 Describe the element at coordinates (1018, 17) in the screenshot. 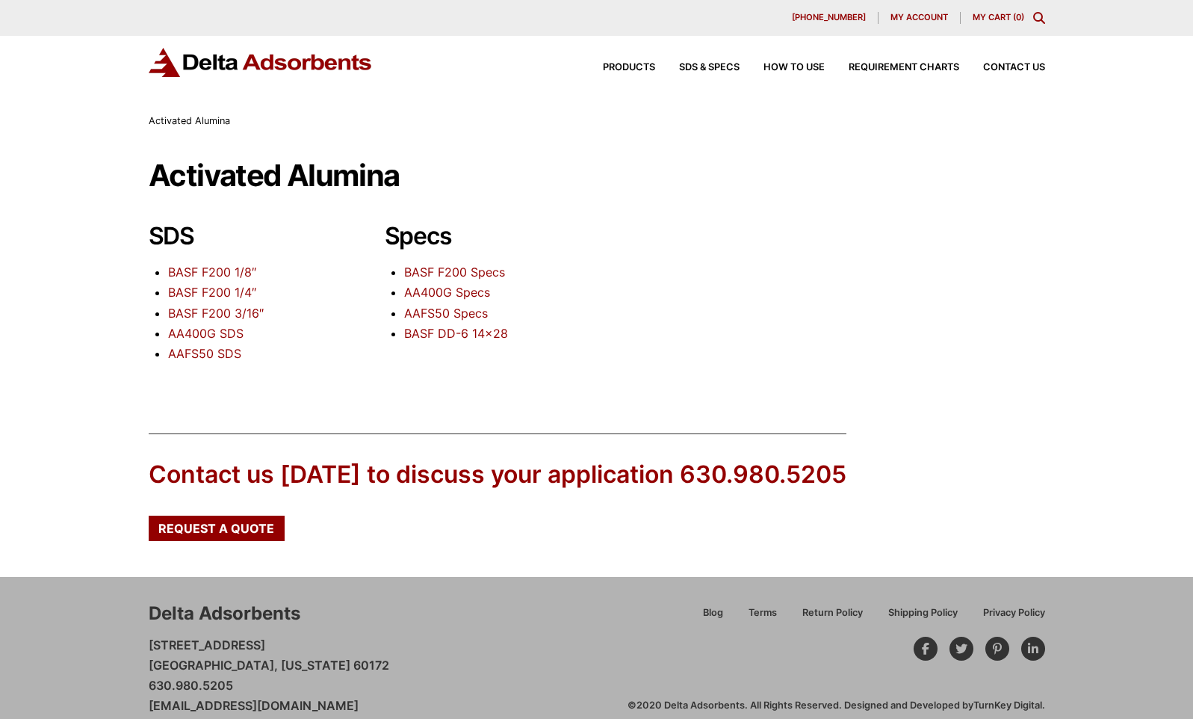

I see `span: 0` at that location.